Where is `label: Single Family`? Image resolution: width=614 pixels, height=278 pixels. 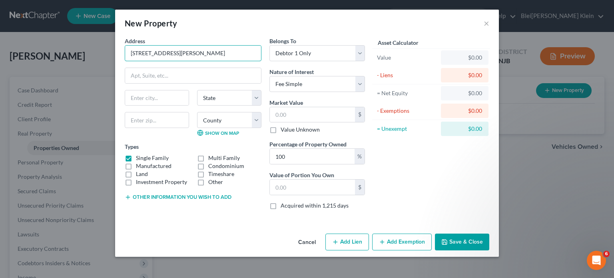 label: Single Family is located at coordinates (152, 158).